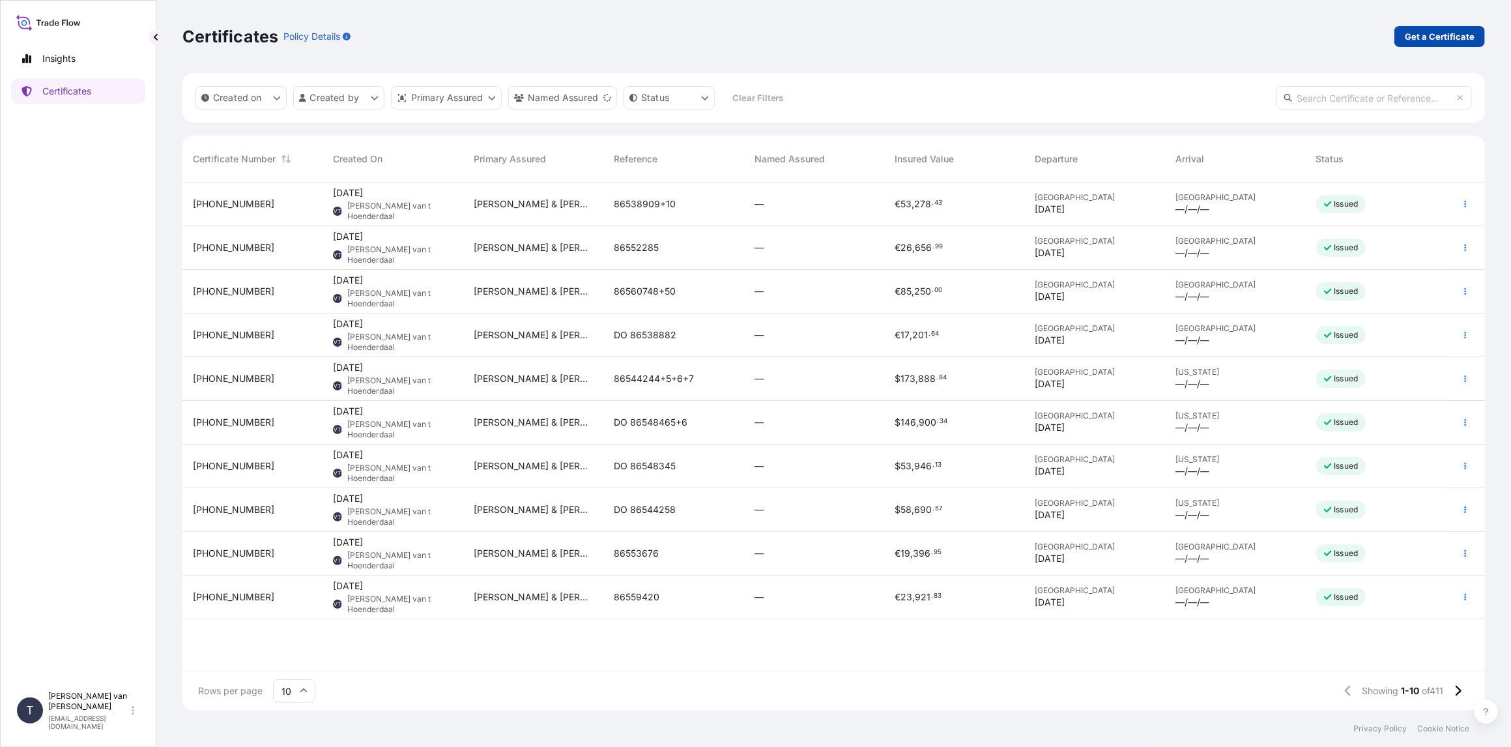 The image size is (1511, 747). What do you see at coordinates (644, 204) in the screenshot?
I see `span: 86538909+10` at bounding box center [644, 204].